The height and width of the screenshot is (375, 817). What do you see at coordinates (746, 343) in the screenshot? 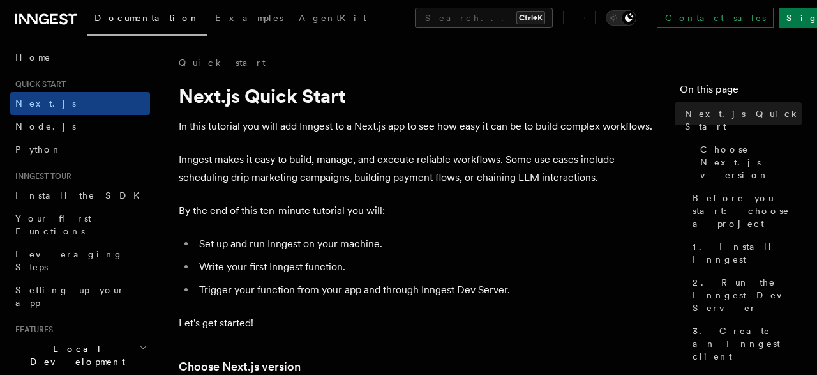
I see `span: 3. Create an Inngest client` at bounding box center [746, 343].